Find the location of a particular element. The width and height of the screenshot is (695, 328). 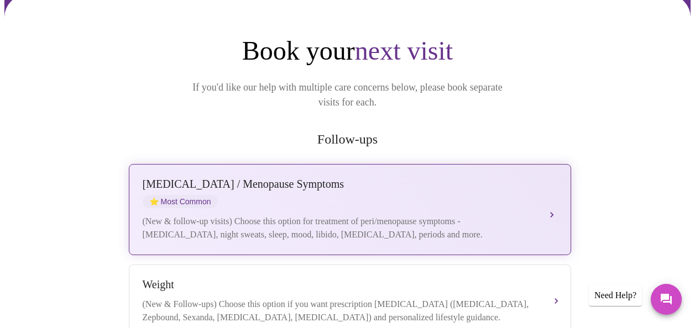

div: (New & follow-up visits) Choose this option for treatment of peri/menopause symptoms - [MEDICAL_D... is located at coordinates (339, 228).